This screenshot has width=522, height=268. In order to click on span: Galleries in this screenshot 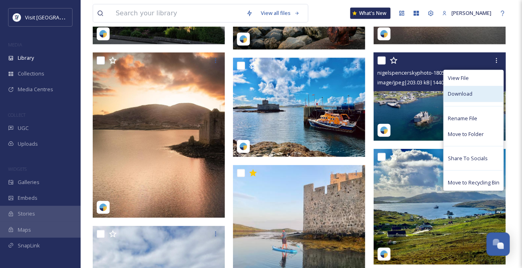, I will do `click(29, 182)`.